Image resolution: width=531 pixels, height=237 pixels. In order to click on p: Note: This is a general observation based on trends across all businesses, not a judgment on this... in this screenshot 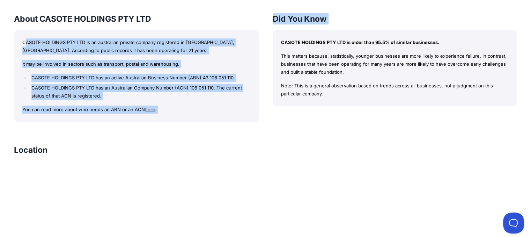, I will do `click(395, 90)`.